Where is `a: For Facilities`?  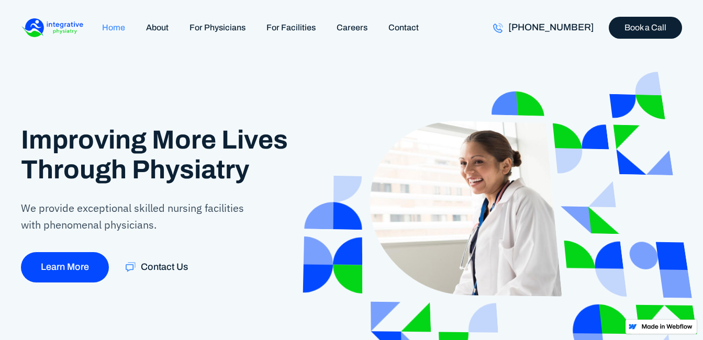
a: For Facilities is located at coordinates (291, 27).